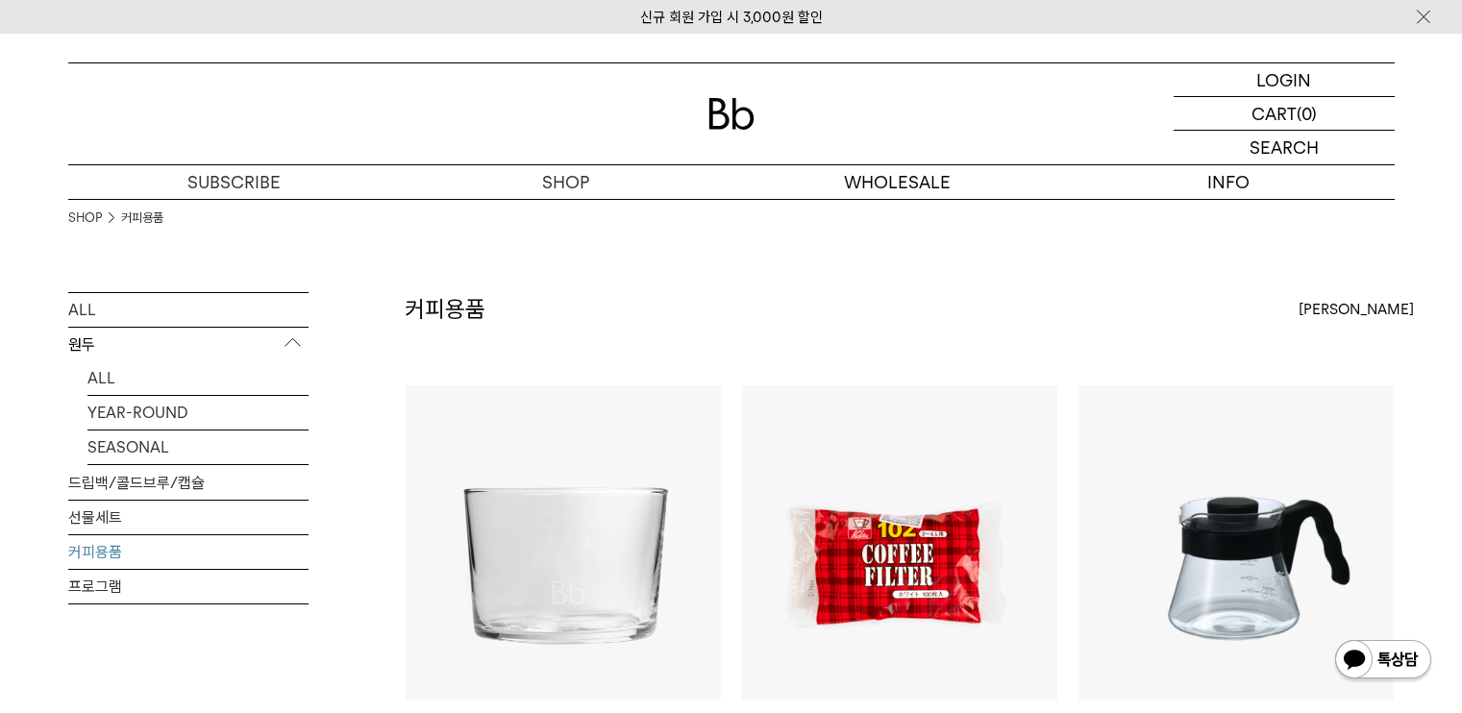 The width and height of the screenshot is (1462, 713). Describe the element at coordinates (900, 543) in the screenshot. I see `a: 칼리타 필터 화이트` at that location.